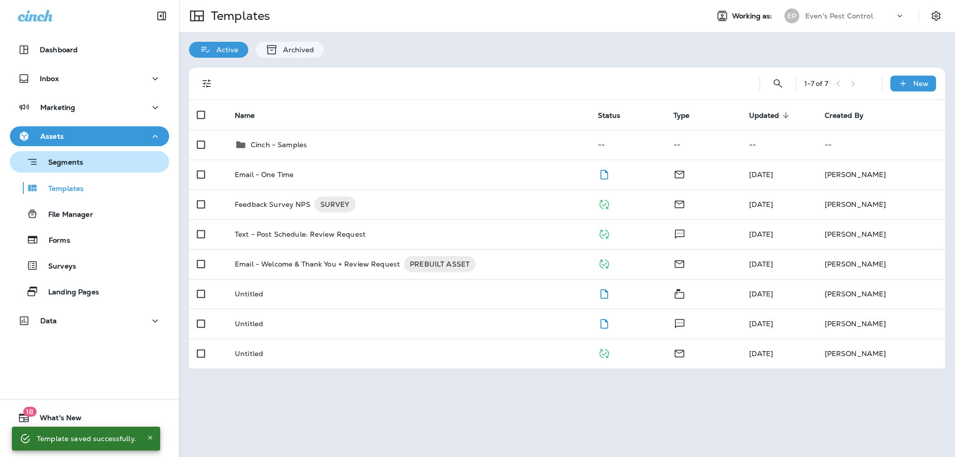 This screenshot has width=955, height=457. I want to click on p: Email - Welcome & Thank You + Review Request, so click(317, 264).